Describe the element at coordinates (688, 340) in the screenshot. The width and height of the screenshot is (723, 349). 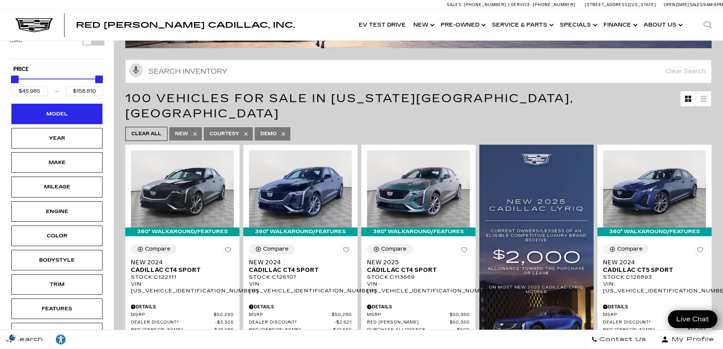
I see `button: Open user profile menu` at that location.